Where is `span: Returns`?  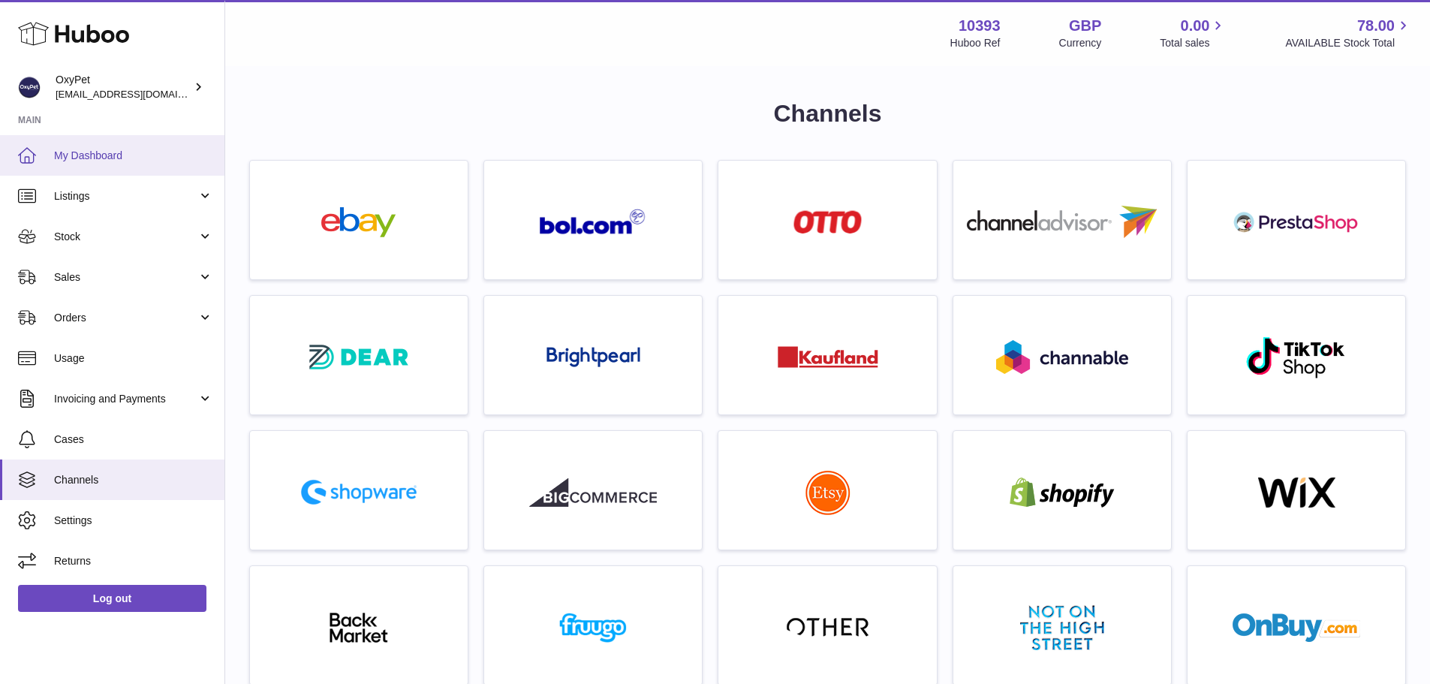
span: Returns is located at coordinates (134, 561).